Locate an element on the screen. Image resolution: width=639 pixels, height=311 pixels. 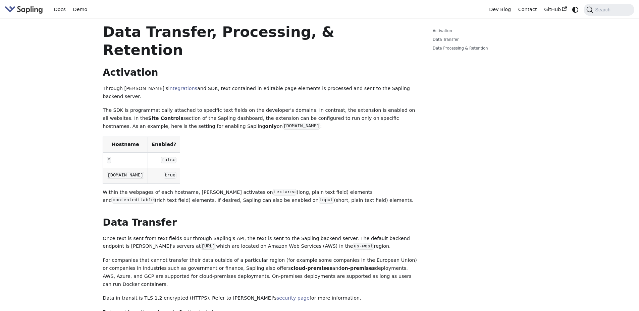
a: Demo is located at coordinates (80, 9).